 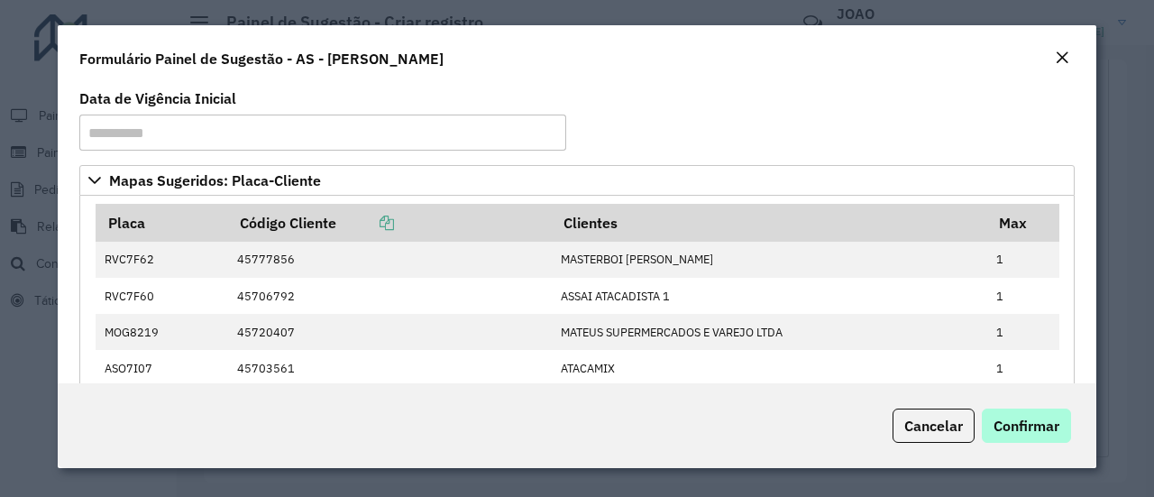 I want to click on th: Placa, so click(x=161, y=223).